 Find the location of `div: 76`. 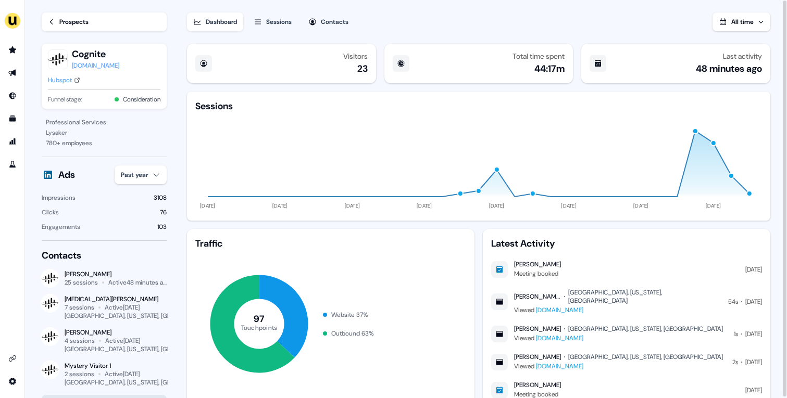

div: 76 is located at coordinates (163, 212).